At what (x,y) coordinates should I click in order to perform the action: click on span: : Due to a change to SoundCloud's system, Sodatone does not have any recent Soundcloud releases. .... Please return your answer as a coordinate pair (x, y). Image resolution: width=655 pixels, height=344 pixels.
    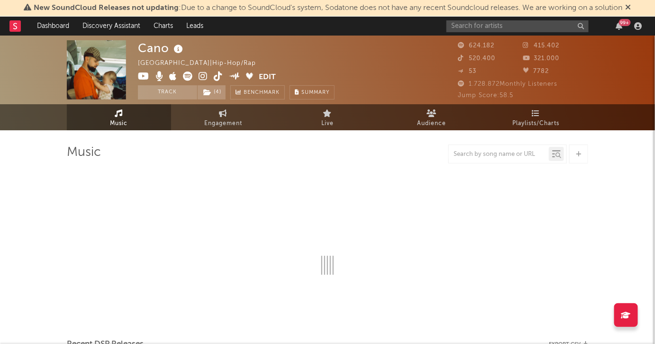
    Looking at the image, I should click on (329, 8).